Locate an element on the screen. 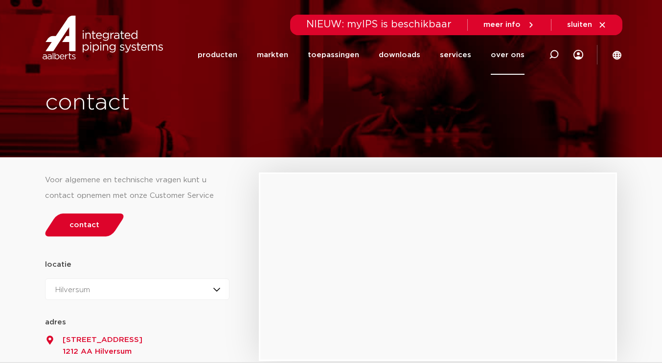  a: producten is located at coordinates (217, 55).